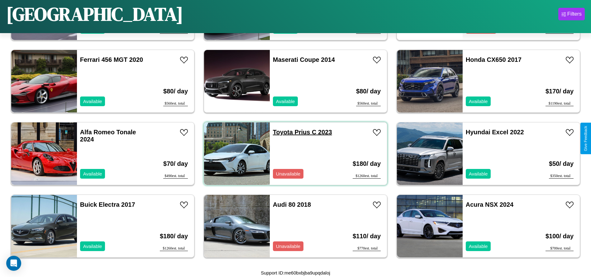 The image size is (591, 277). What do you see at coordinates (572, 14) in the screenshot?
I see `button: Filters` at bounding box center [572, 14].